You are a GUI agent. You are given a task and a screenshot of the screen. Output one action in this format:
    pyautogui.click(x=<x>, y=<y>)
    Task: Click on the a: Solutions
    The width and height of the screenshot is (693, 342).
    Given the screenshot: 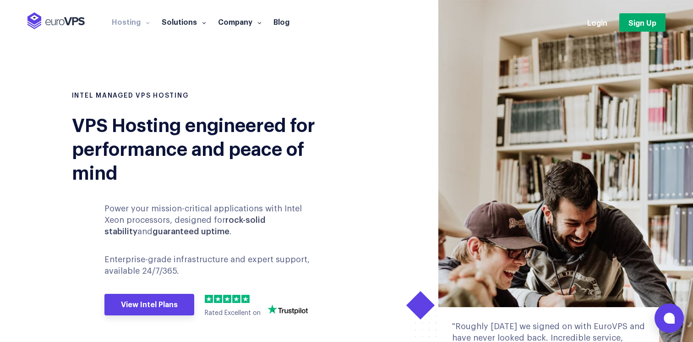 What is the action you would take?
    pyautogui.click(x=184, y=22)
    